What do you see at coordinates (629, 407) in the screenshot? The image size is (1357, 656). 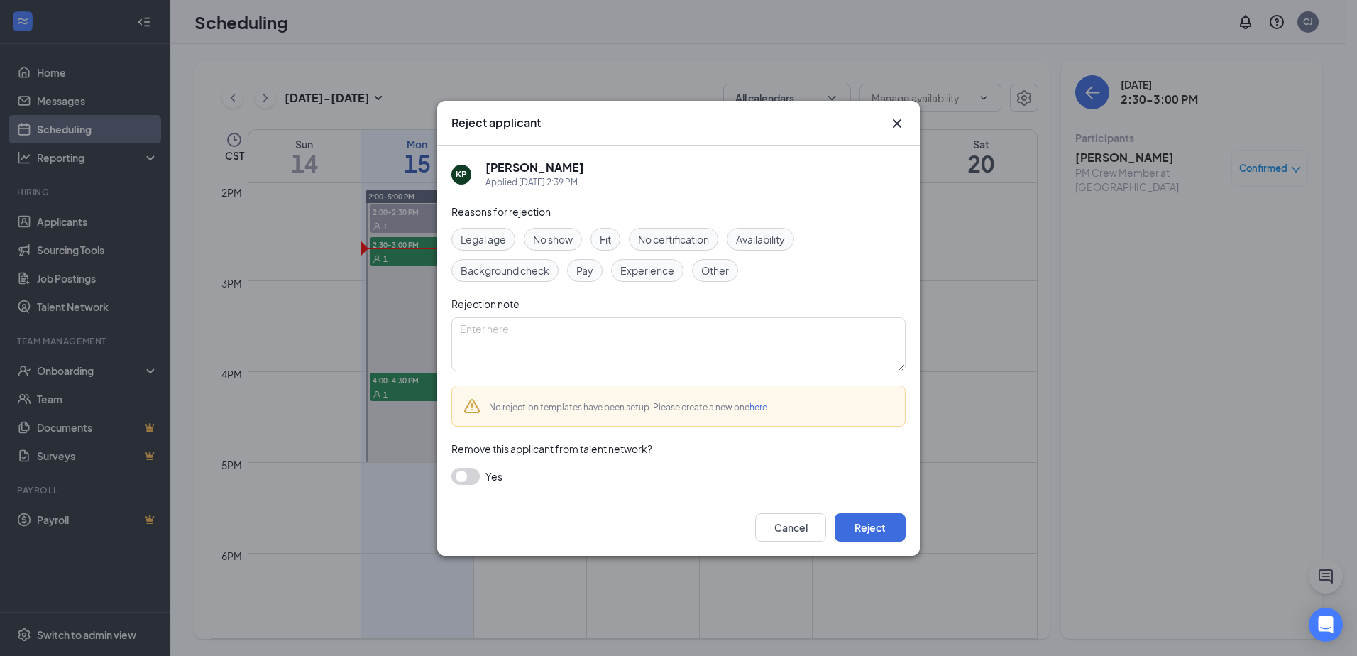 I see `span: No rejection templates have been setup. Please create a new one .` at bounding box center [629, 407].